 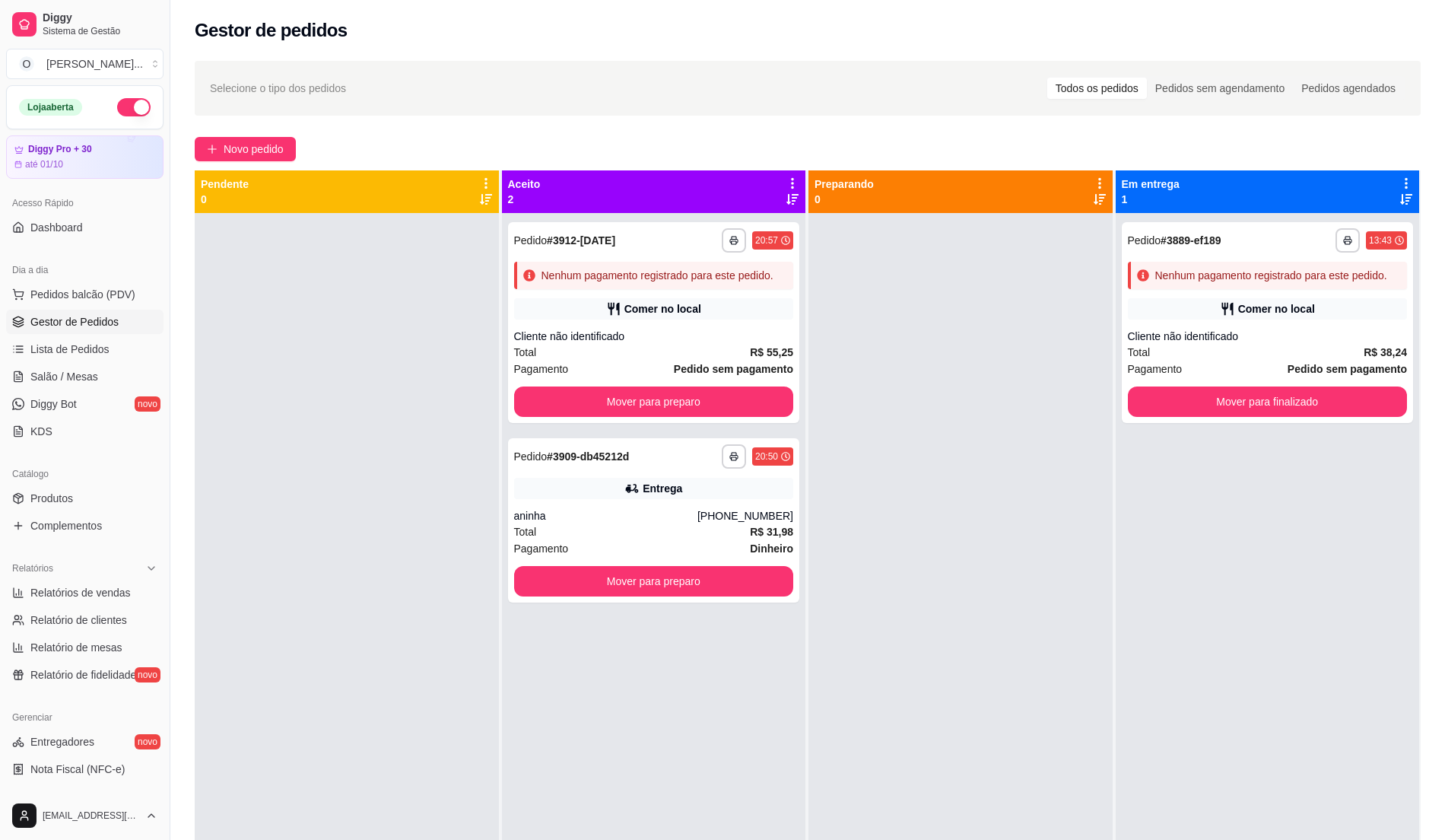 I want to click on div: Loja aberta, so click(x=50, y=107).